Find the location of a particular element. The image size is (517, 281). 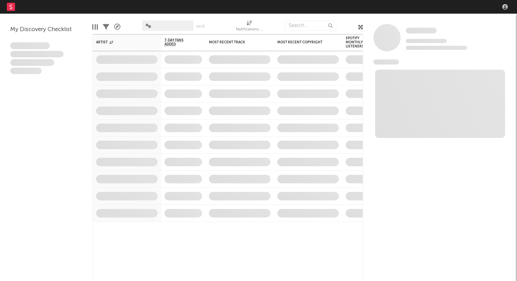

div: Filters is located at coordinates (106, 27).